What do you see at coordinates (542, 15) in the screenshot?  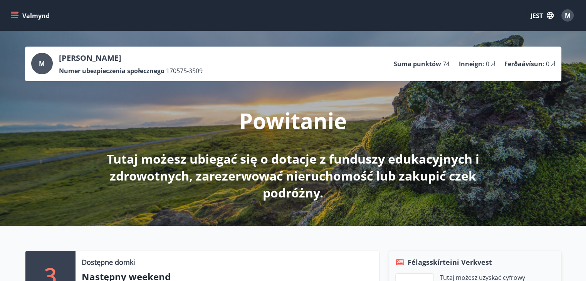 I see `button: JEST` at bounding box center [542, 15].